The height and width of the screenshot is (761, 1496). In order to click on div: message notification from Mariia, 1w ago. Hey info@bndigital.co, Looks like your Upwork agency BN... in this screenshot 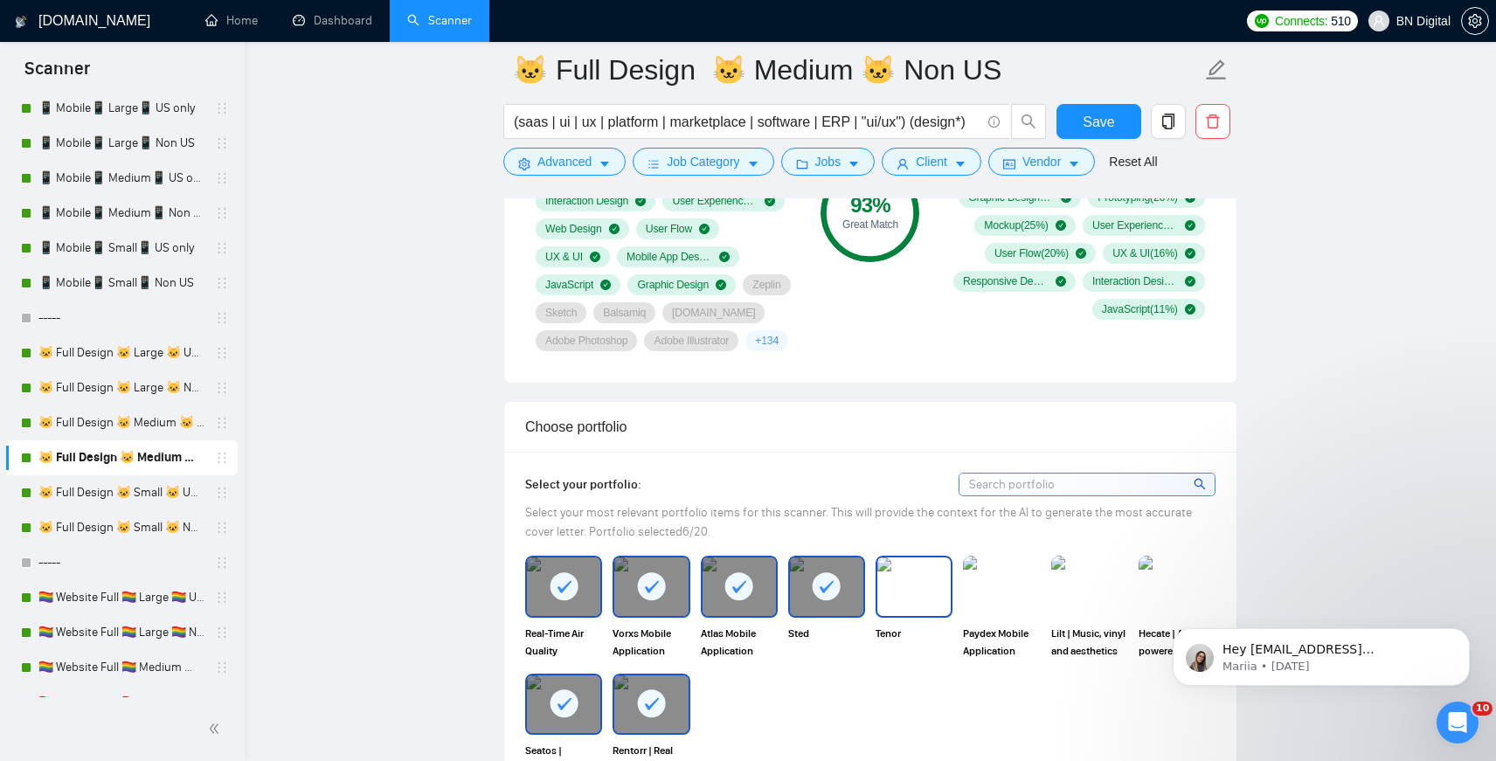, I will do `click(175, 66)`.